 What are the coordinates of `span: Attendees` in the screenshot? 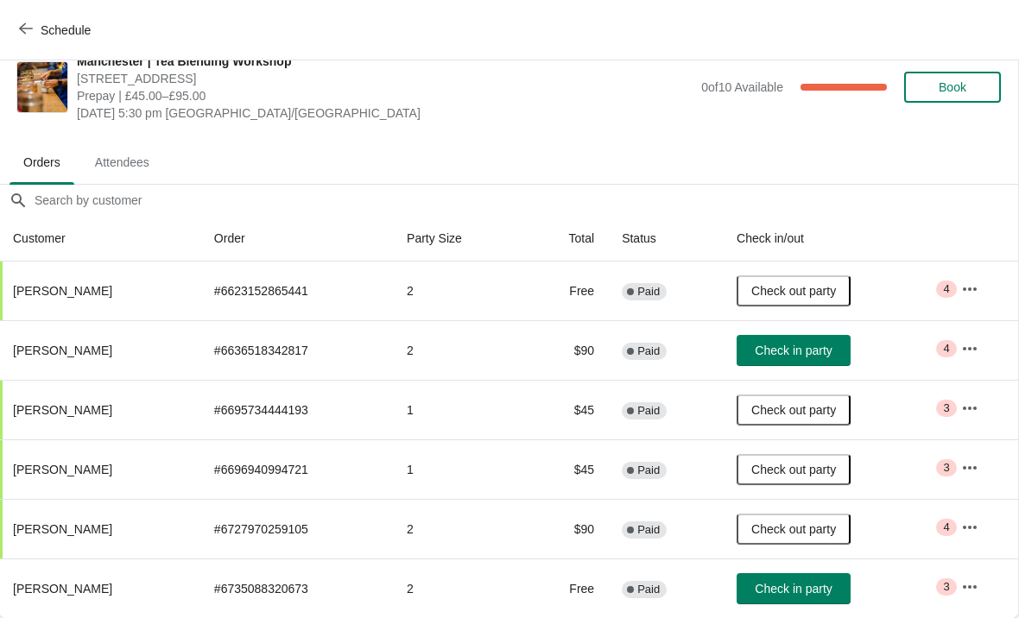 It's located at (122, 162).